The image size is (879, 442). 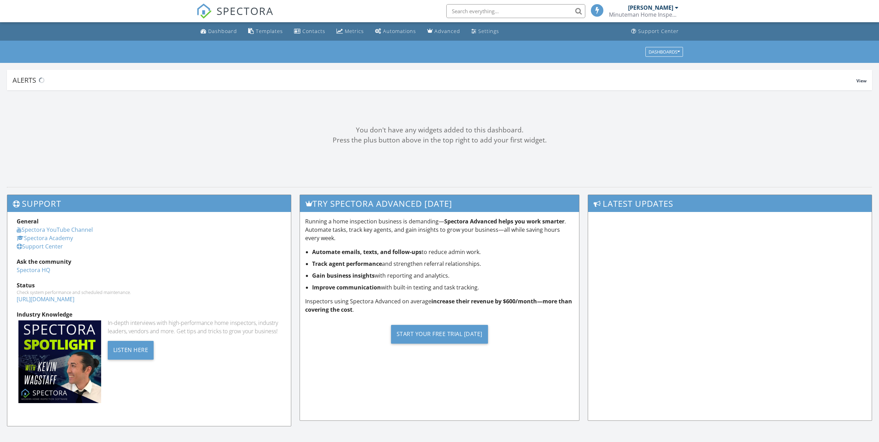 I want to click on div: Status, so click(x=149, y=285).